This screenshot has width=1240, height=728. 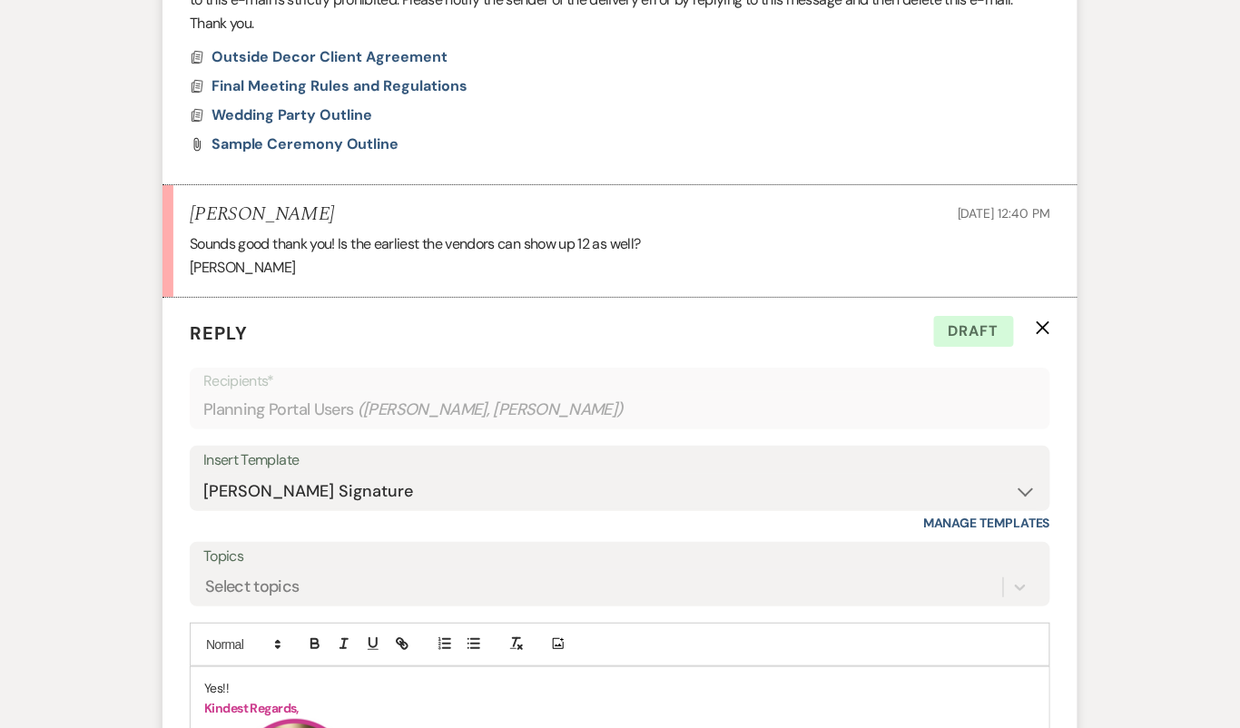 I want to click on button: Wedding Party Outline, so click(x=294, y=115).